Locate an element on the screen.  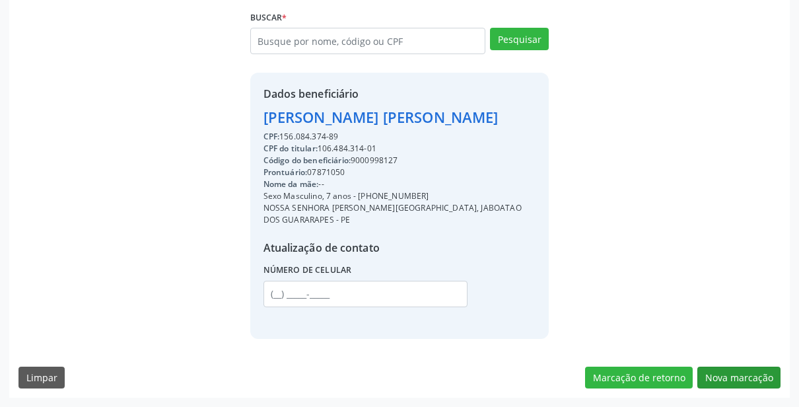
div: 106.484.314-01 is located at coordinates (399, 148).